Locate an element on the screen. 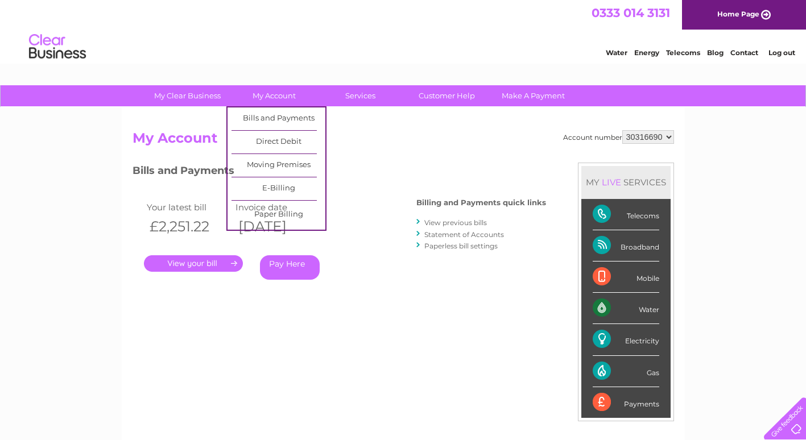 The image size is (806, 440). a: Water is located at coordinates (617, 52).